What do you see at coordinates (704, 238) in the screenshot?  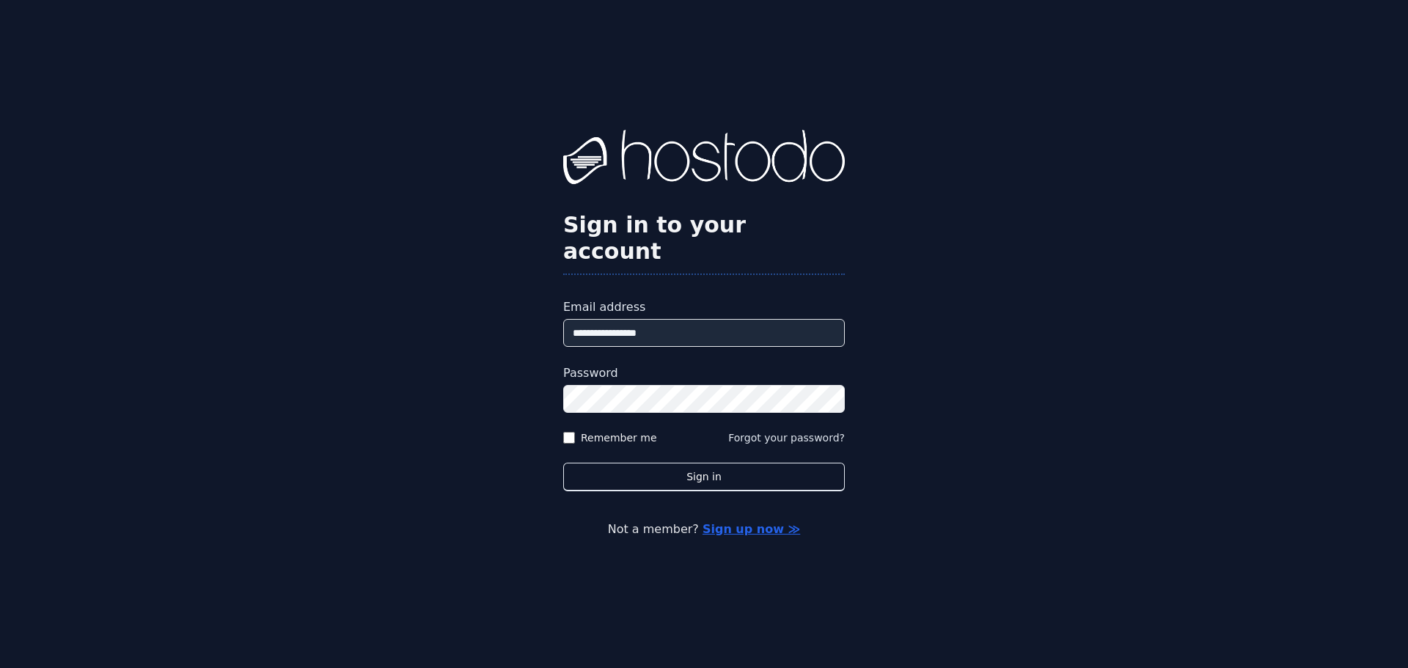 I see `h2: Sign in to your account` at bounding box center [704, 238].